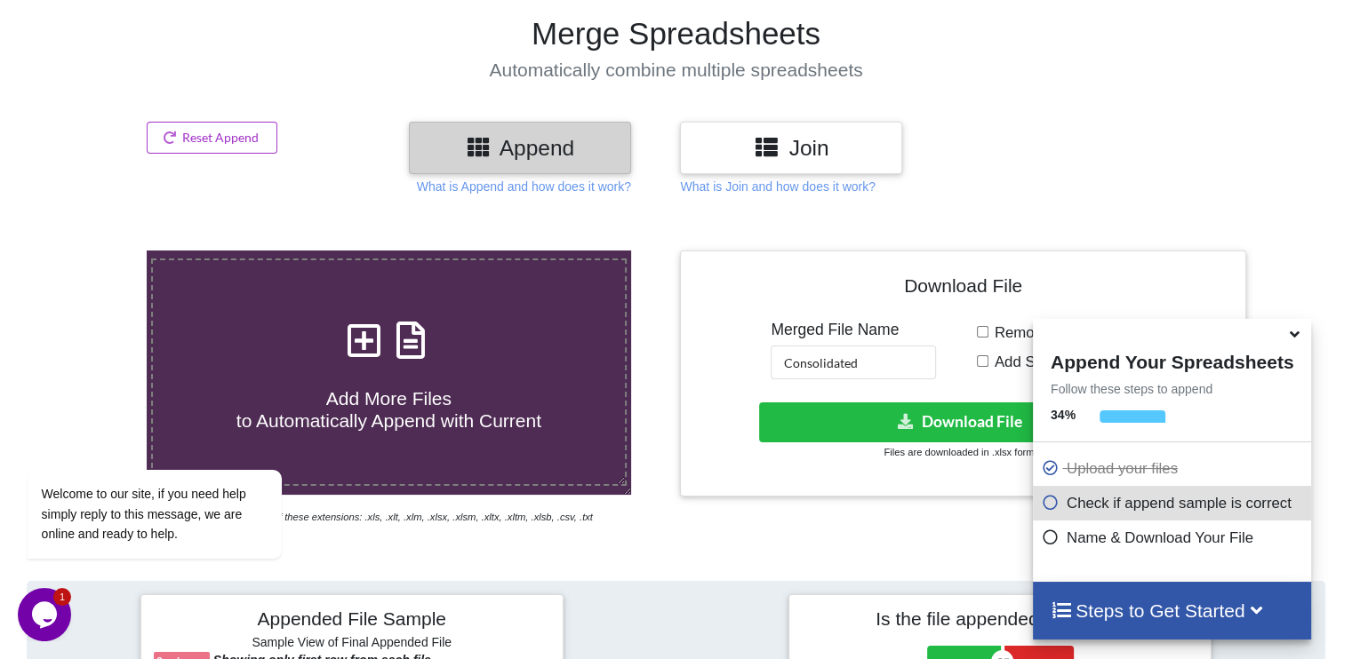 This screenshot has width=1352, height=659. Describe the element at coordinates (961, 422) in the screenshot. I see `button: Download File` at that location.